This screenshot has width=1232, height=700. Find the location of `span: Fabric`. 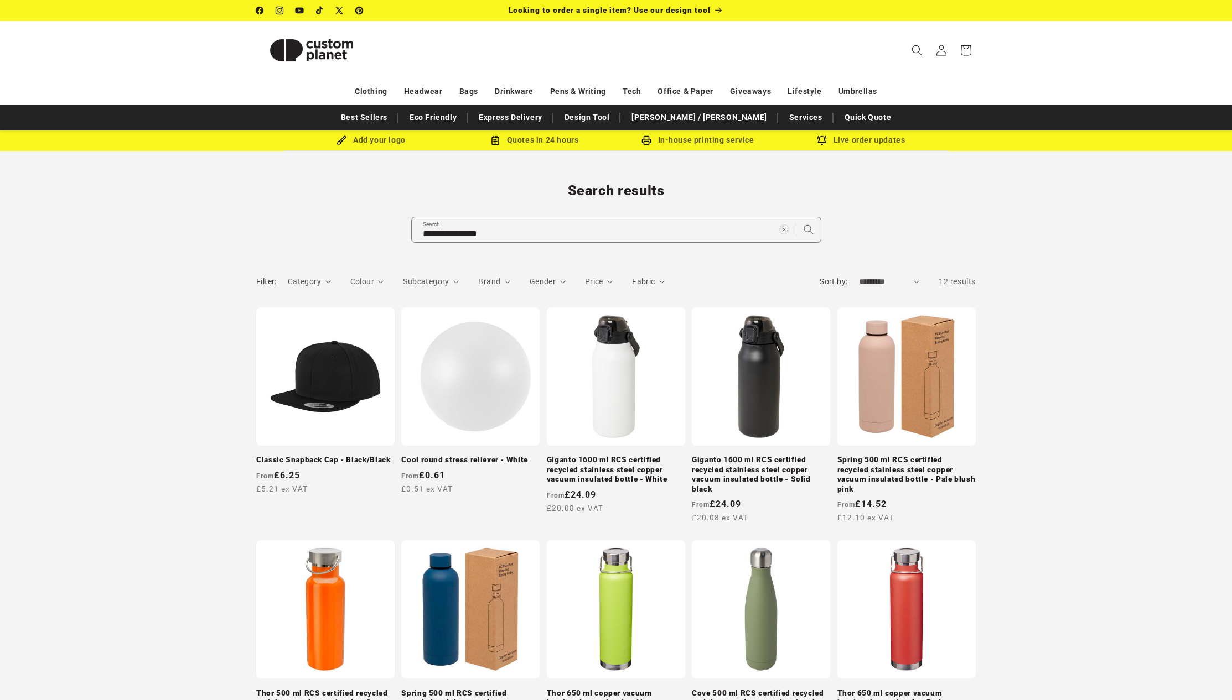

span: Fabric is located at coordinates (643, 282).